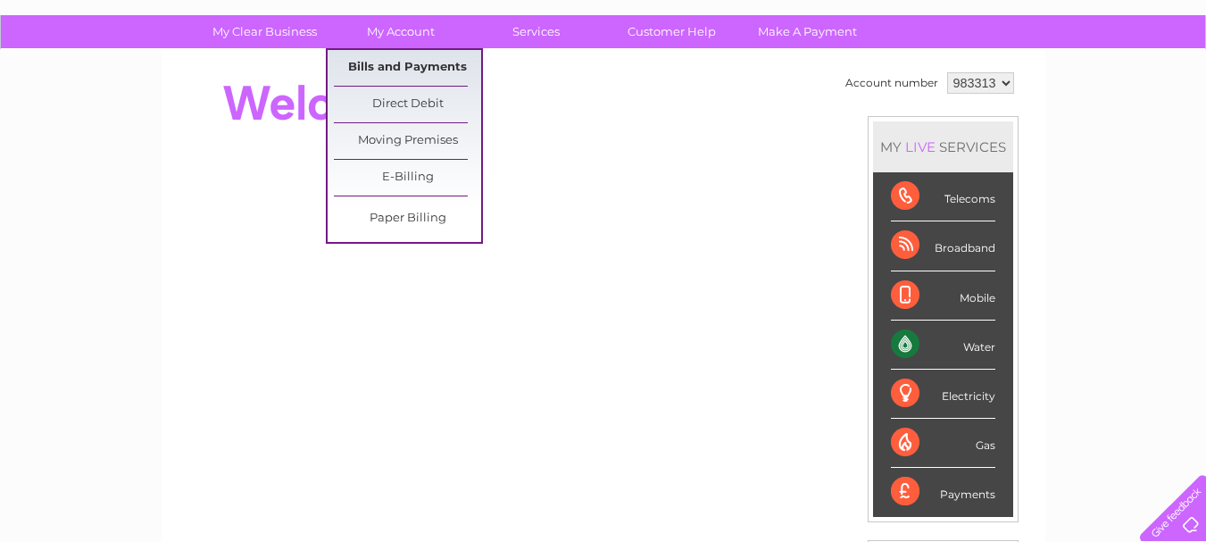 The width and height of the screenshot is (1206, 542). What do you see at coordinates (407, 68) in the screenshot?
I see `a: Bills and Payments` at bounding box center [407, 68].